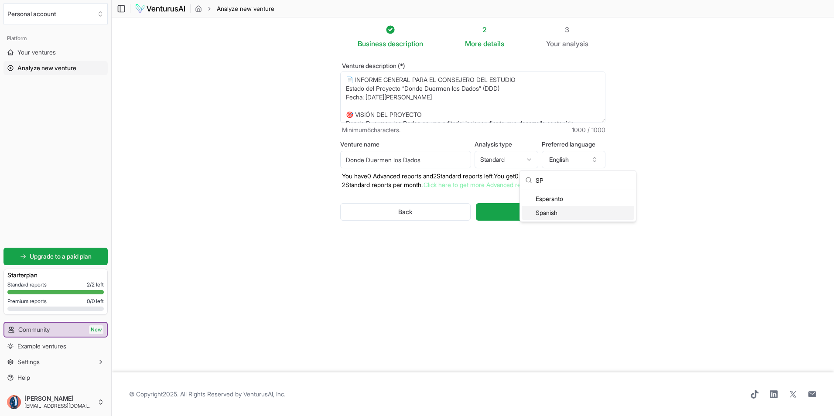 This screenshot has height=416, width=834. I want to click on input: Search language..., so click(583, 180).